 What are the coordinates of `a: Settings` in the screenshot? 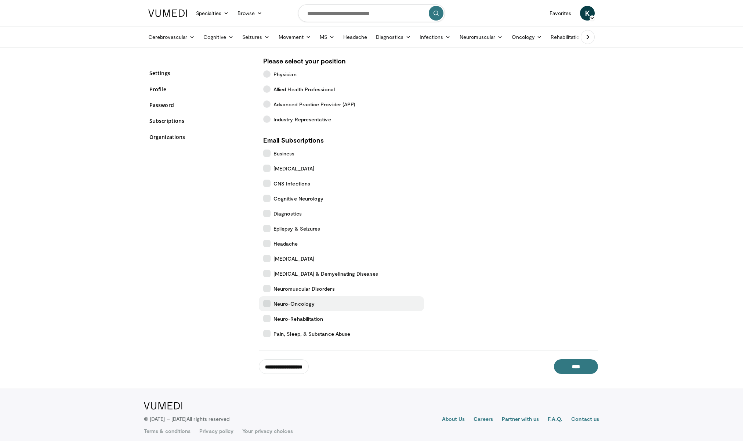 It's located at (201, 73).